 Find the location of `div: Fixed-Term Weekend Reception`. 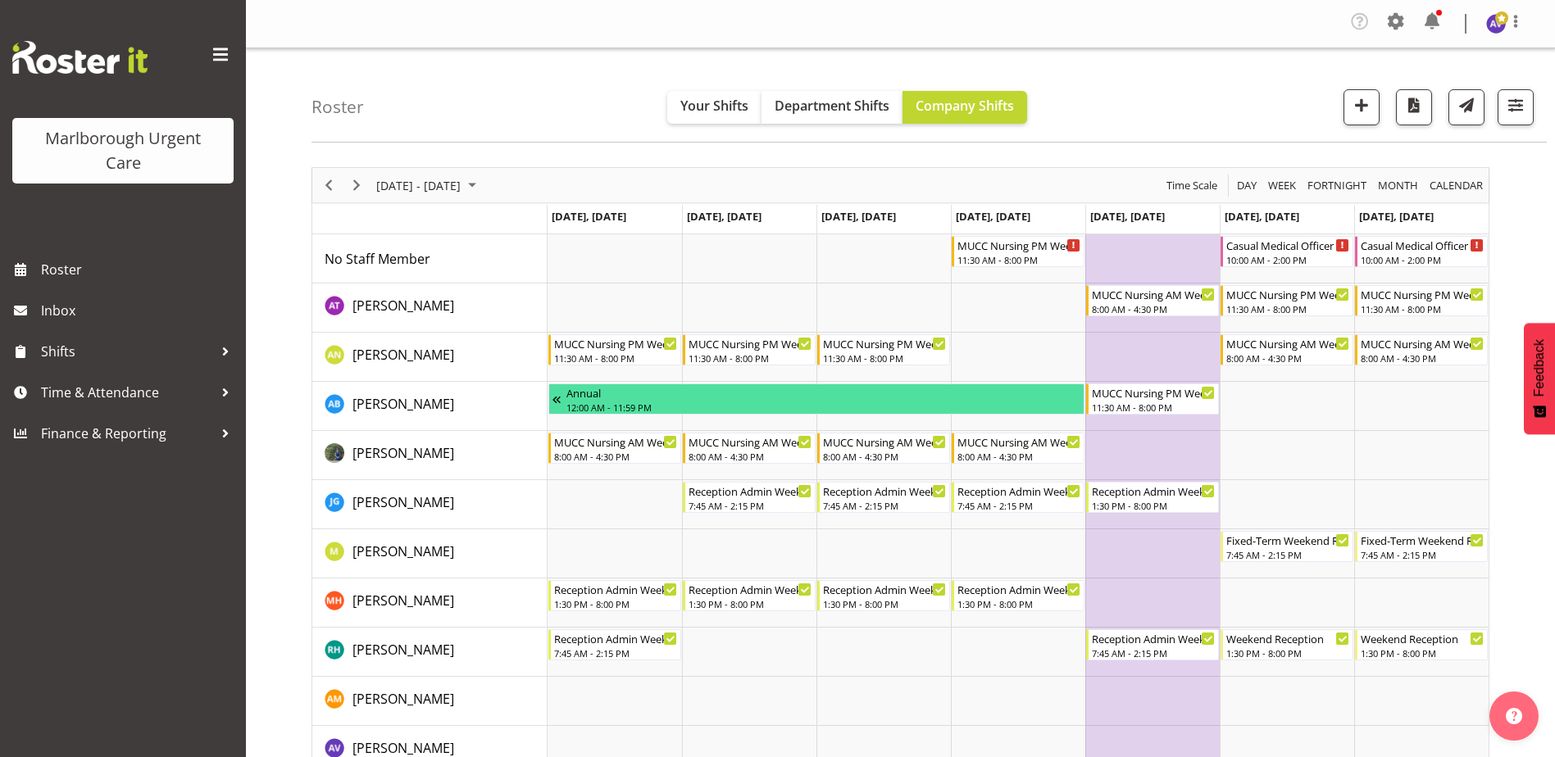

div: Fixed-Term Weekend Reception is located at coordinates (1288, 540).